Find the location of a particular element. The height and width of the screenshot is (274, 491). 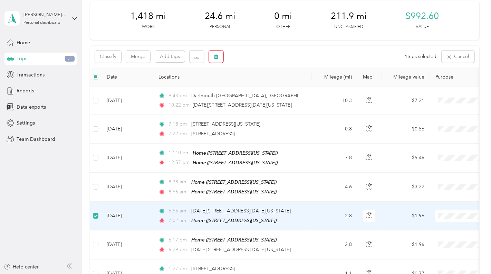

span: 12:57 pm is located at coordinates (179, 162).